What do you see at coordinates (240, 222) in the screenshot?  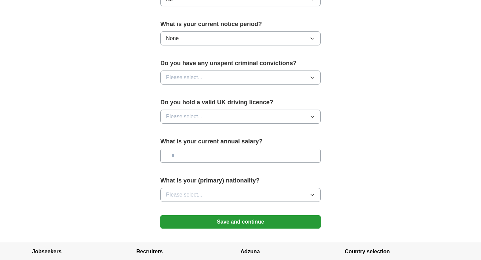 I see `button: Save and continue` at bounding box center [240, 222].